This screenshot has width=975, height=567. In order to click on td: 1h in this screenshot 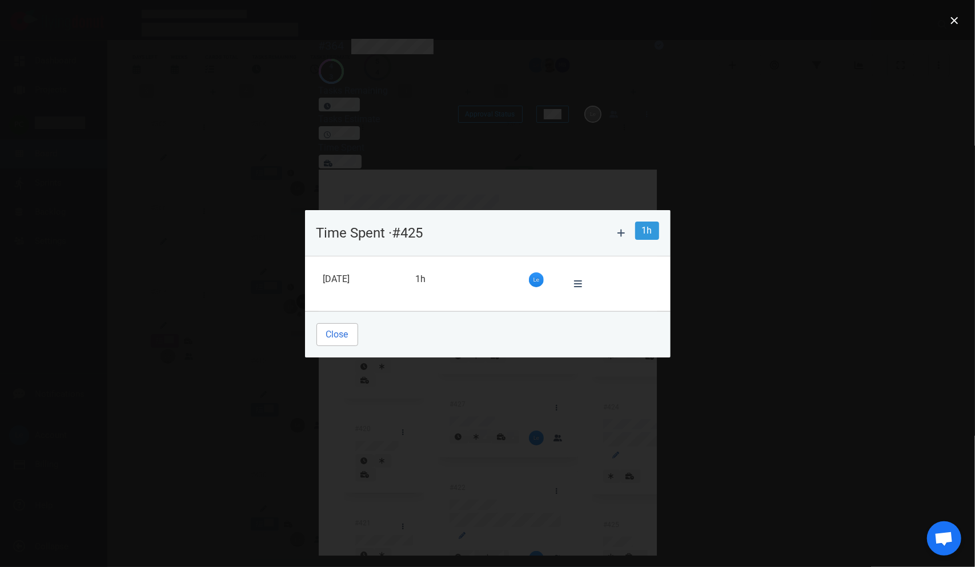, I will do `click(435, 284)`.